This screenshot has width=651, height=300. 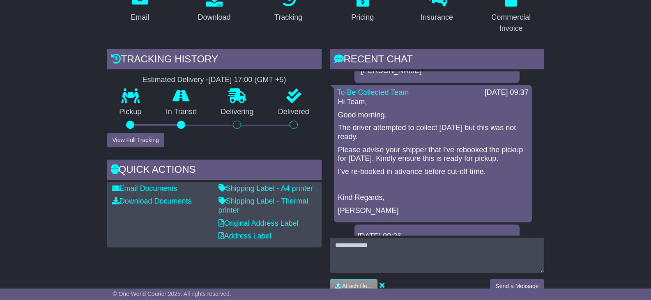 What do you see at coordinates (258, 223) in the screenshot?
I see `a: Original Address Label` at bounding box center [258, 223].